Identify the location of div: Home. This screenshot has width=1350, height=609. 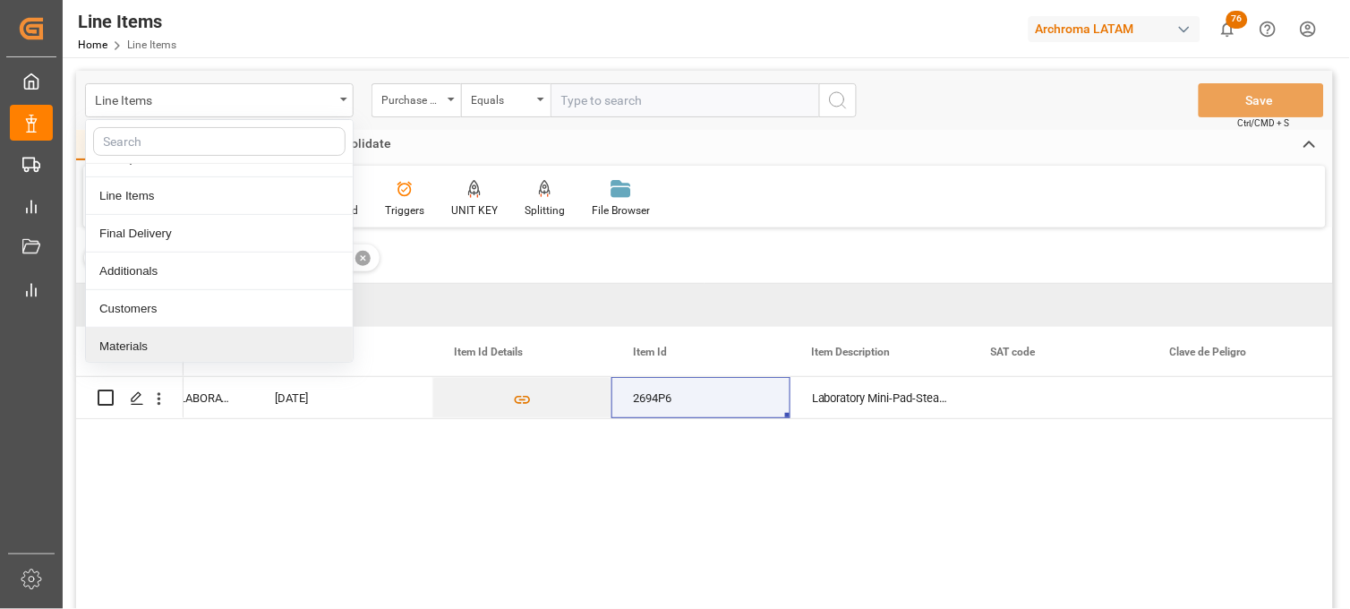
(107, 145).